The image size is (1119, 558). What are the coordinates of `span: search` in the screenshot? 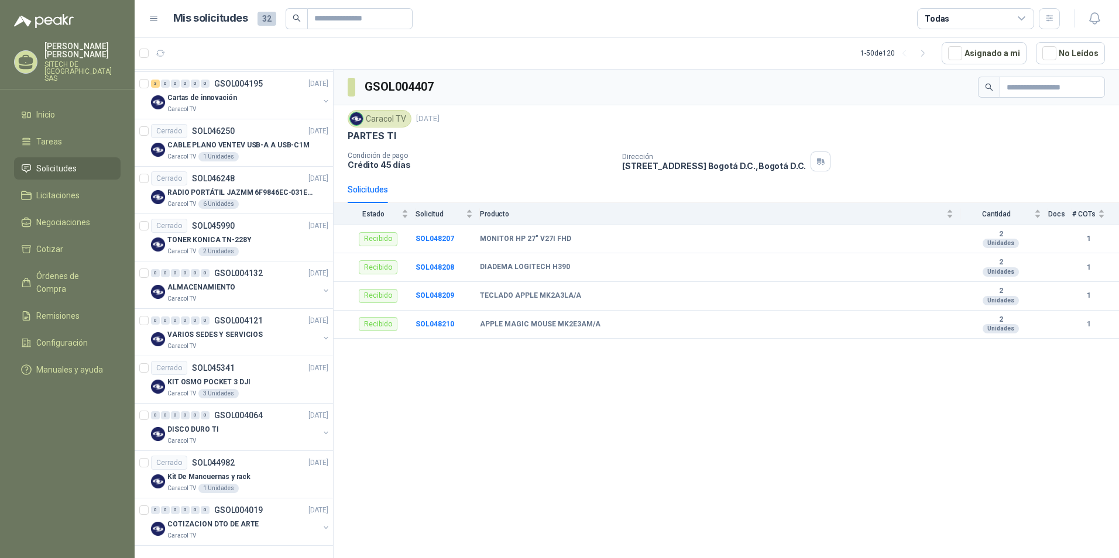 It's located at (989, 87).